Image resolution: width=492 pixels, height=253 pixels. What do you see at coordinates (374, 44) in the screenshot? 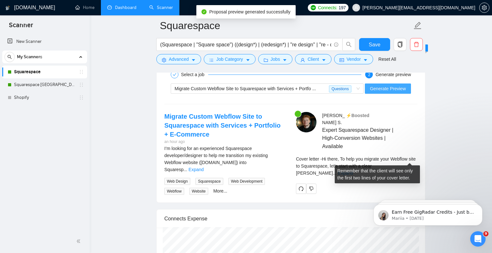
I see `span: Save` at bounding box center [374, 44].